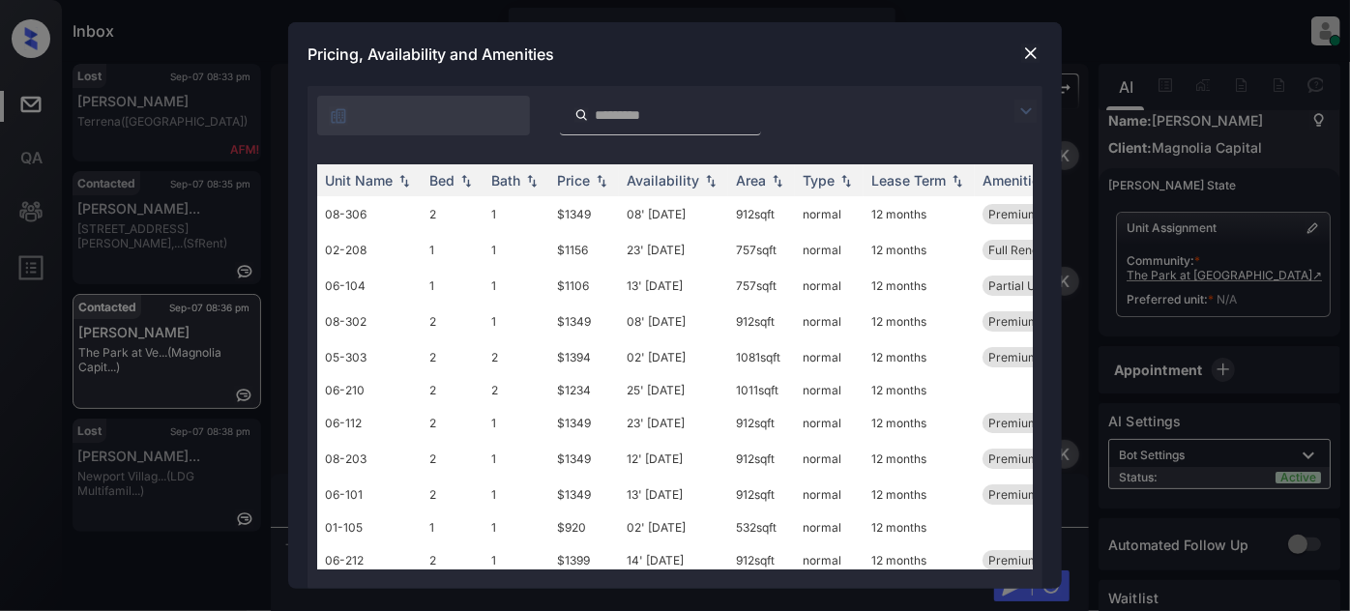 The height and width of the screenshot is (611, 1350). I want to click on td: 02-208, so click(369, 249).